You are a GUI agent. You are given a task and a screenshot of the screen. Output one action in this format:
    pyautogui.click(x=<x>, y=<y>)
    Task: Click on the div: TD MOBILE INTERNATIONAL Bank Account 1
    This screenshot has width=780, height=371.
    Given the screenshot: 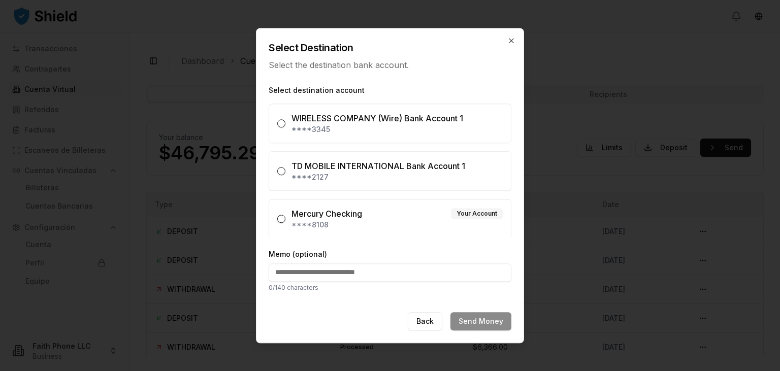 What is the action you would take?
    pyautogui.click(x=378, y=166)
    